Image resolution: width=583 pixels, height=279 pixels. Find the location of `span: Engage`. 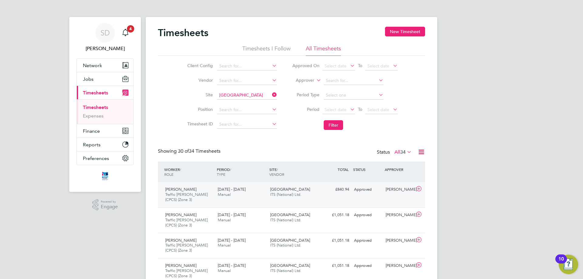

span: Engage is located at coordinates (109, 207).